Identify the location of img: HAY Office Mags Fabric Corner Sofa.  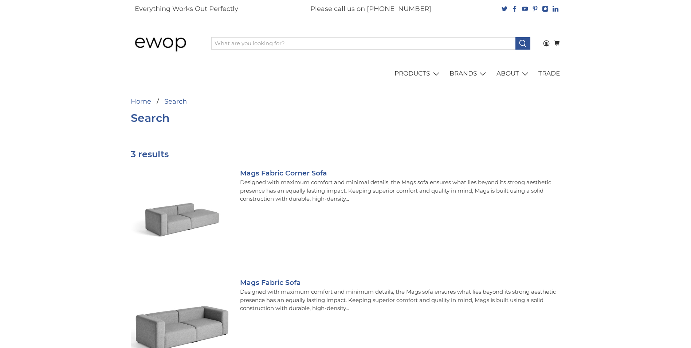
(182, 219).